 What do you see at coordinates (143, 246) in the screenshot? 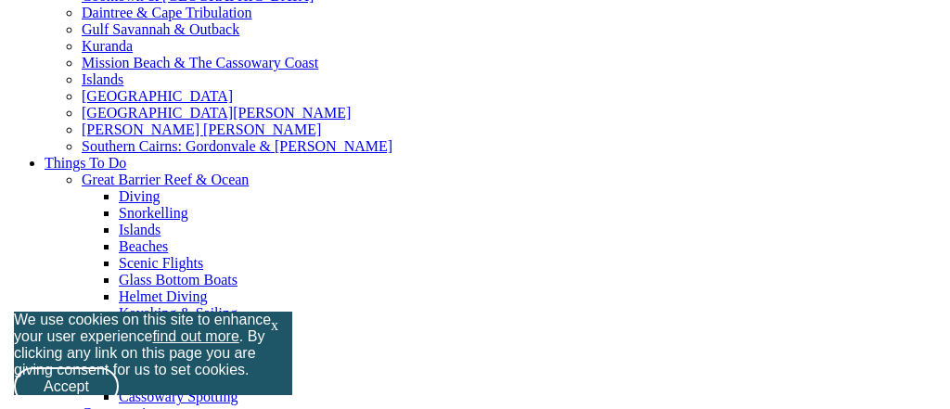
I see `a: Beaches` at bounding box center [143, 246].